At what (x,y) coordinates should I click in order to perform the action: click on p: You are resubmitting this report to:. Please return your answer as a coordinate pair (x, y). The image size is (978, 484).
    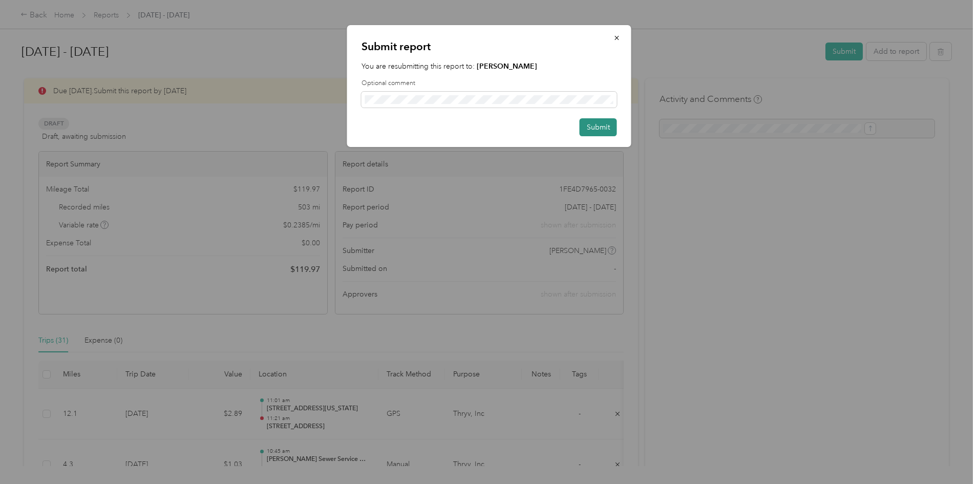
    Looking at the image, I should click on (489, 66).